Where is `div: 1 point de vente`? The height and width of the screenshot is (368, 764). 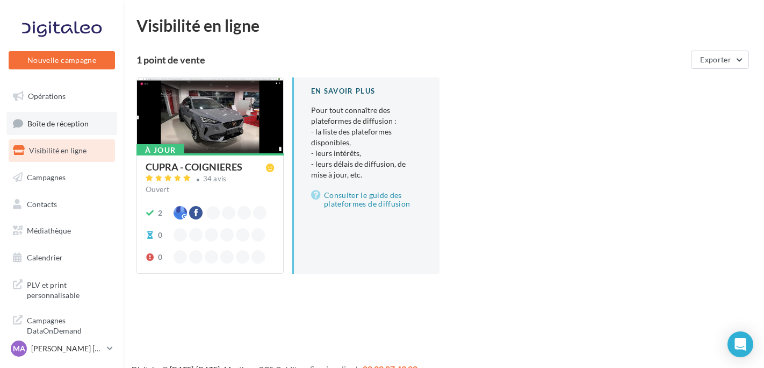
div: 1 point de vente is located at coordinates (412, 60).